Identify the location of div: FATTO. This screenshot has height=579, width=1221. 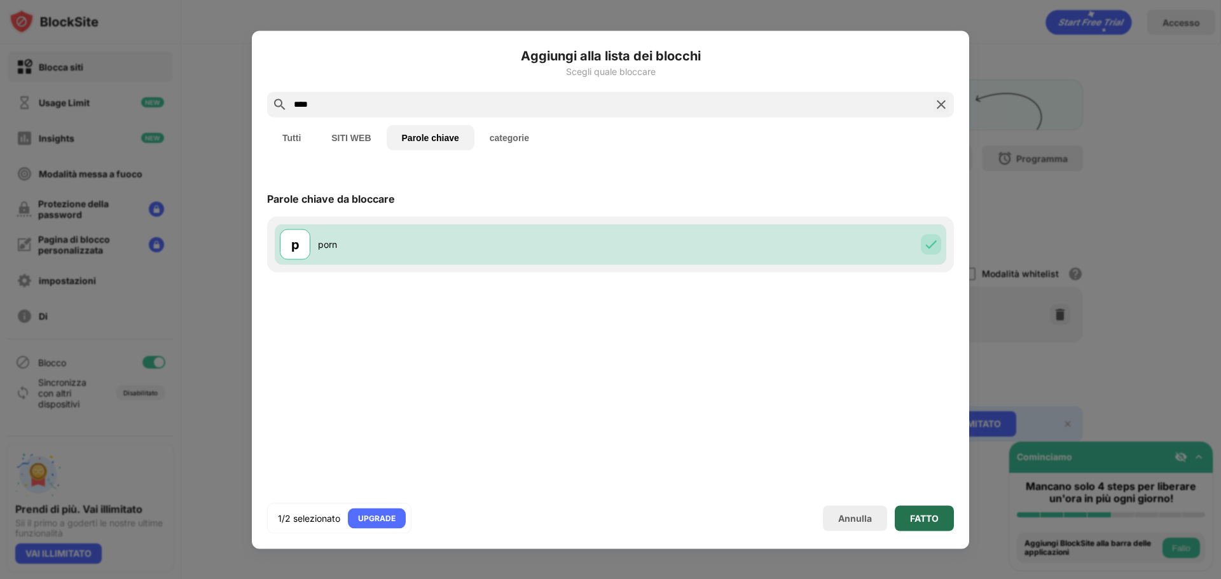
(924, 518).